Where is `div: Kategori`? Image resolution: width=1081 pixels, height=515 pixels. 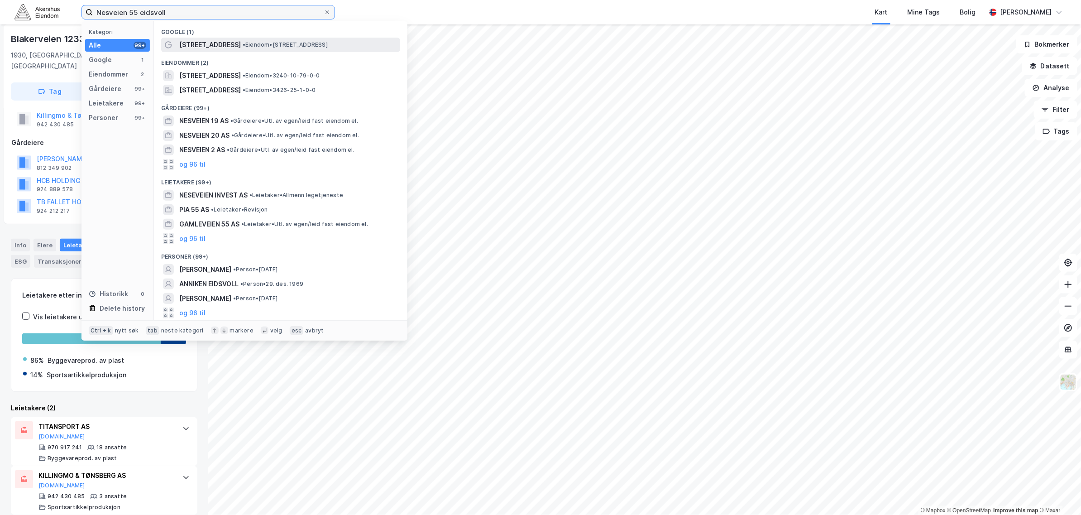 div: Kategori is located at coordinates (119, 32).